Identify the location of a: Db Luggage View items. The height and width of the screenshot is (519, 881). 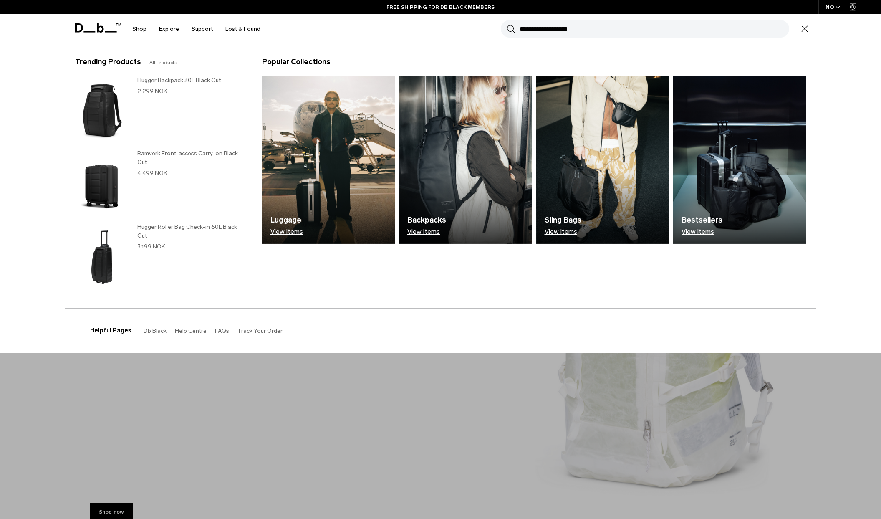
(329, 160).